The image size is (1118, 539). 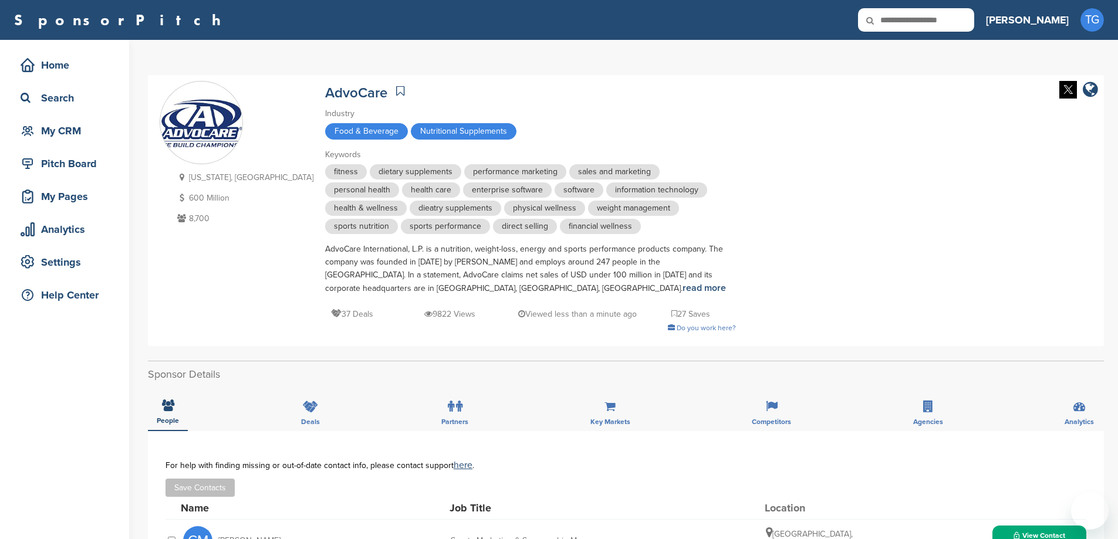 What do you see at coordinates (771, 422) in the screenshot?
I see `span: Competitors` at bounding box center [771, 422].